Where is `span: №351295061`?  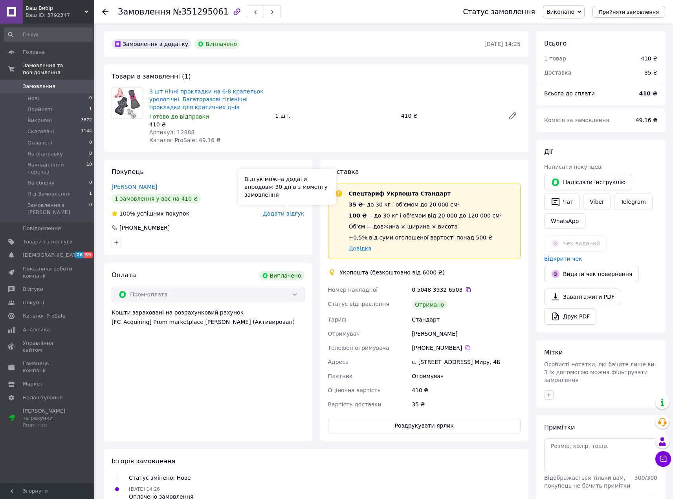 span: №351295061 is located at coordinates (201, 12).